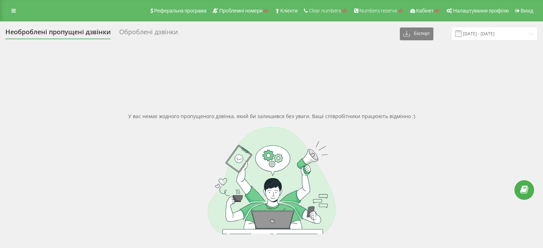  Describe the element at coordinates (289, 11) in the screenshot. I see `span: Клієнти` at that location.